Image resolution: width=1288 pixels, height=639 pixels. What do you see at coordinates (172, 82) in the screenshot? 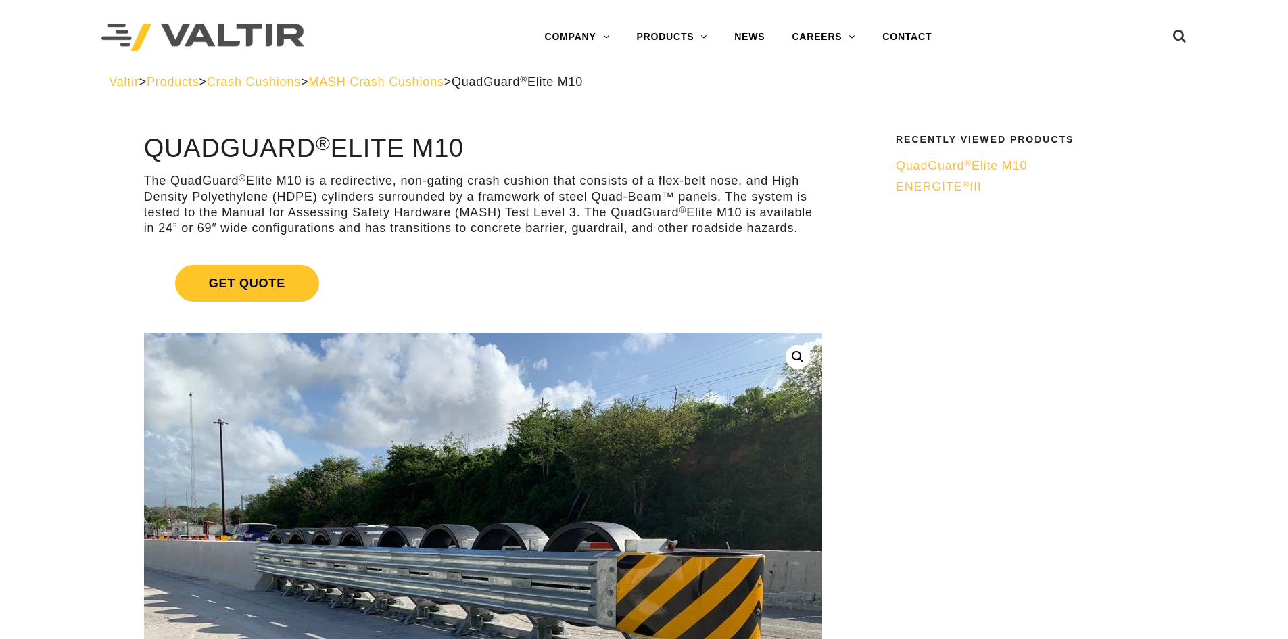
I see `span: Products` at bounding box center [172, 82].